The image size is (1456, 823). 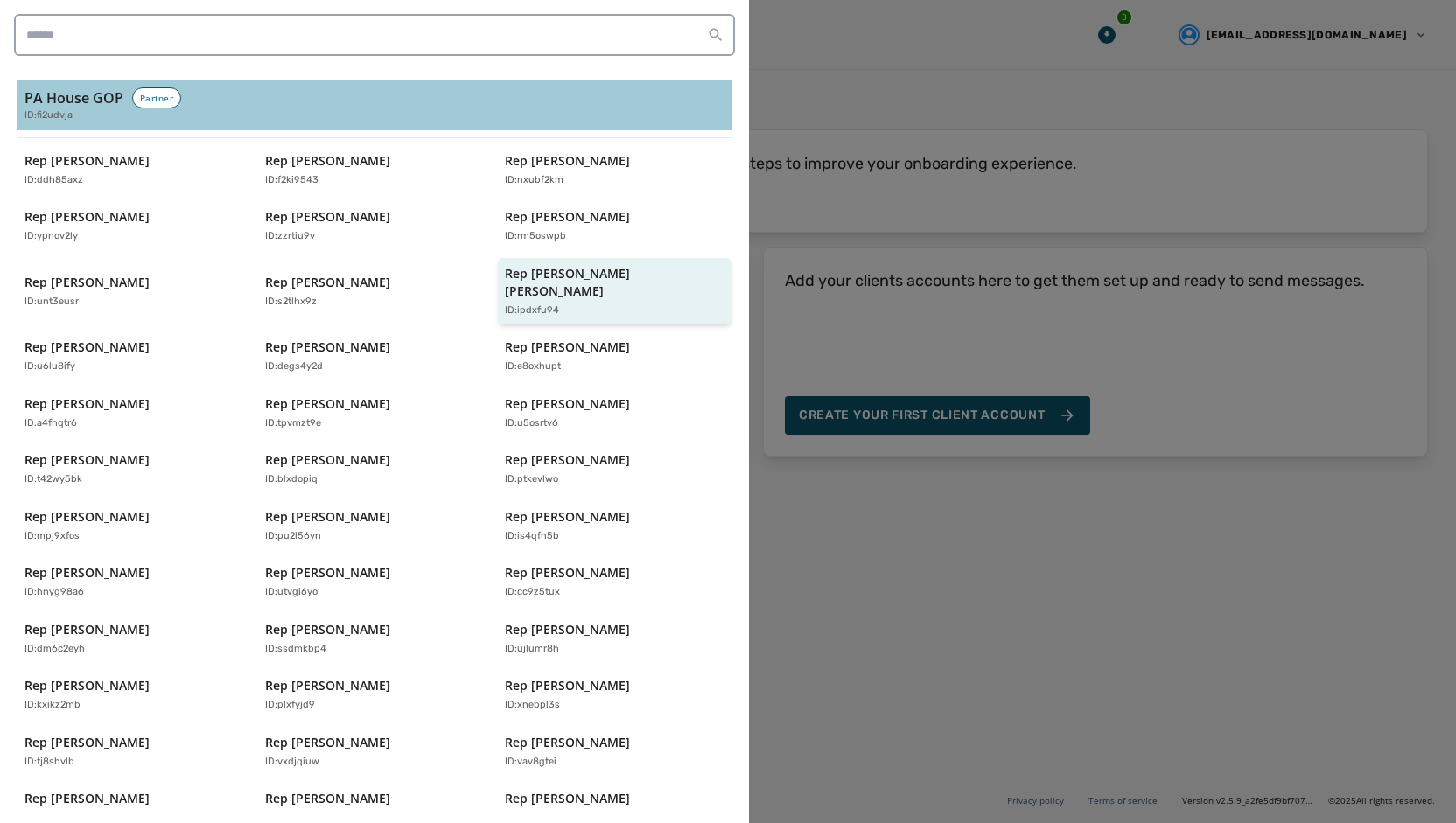 I want to click on p: ID: unt3eusr, so click(x=52, y=302).